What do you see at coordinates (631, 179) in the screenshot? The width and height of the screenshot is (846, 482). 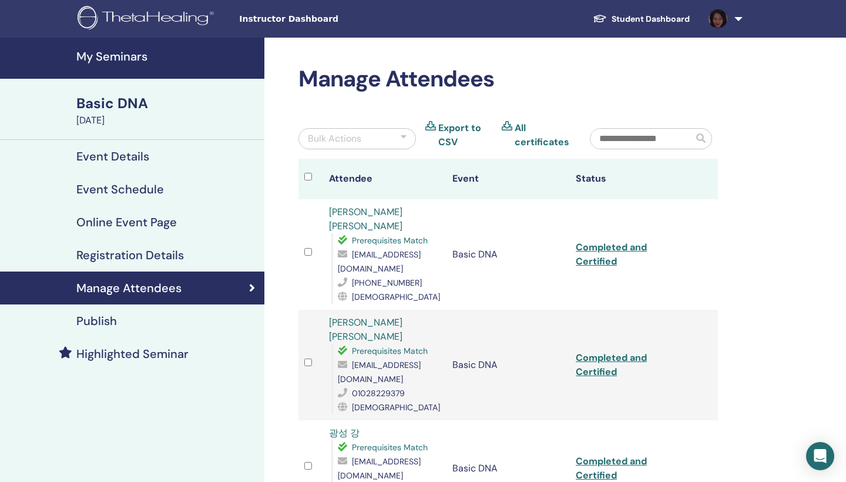 I see `th: Status` at bounding box center [631, 179].